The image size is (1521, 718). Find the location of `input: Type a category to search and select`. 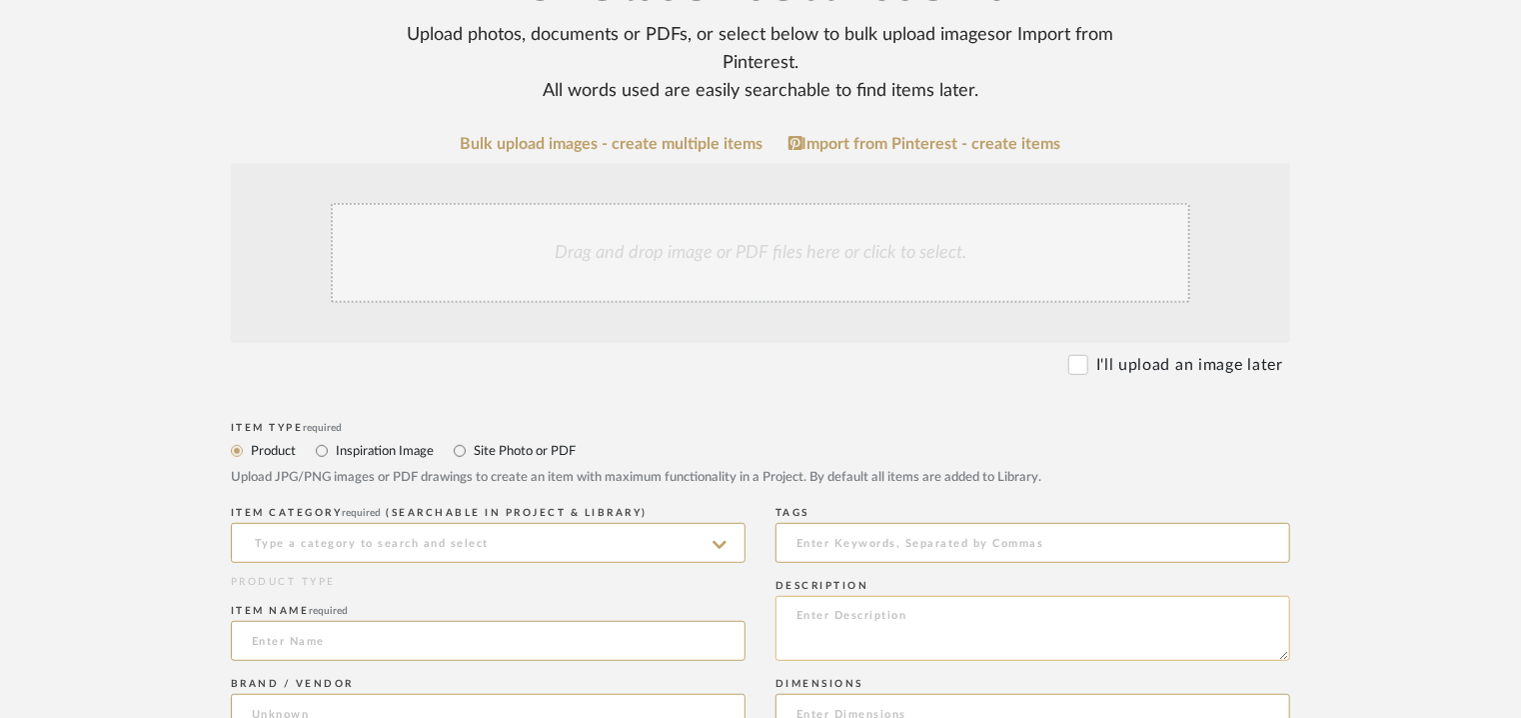

input: Type a category to search and select is located at coordinates (488, 543).